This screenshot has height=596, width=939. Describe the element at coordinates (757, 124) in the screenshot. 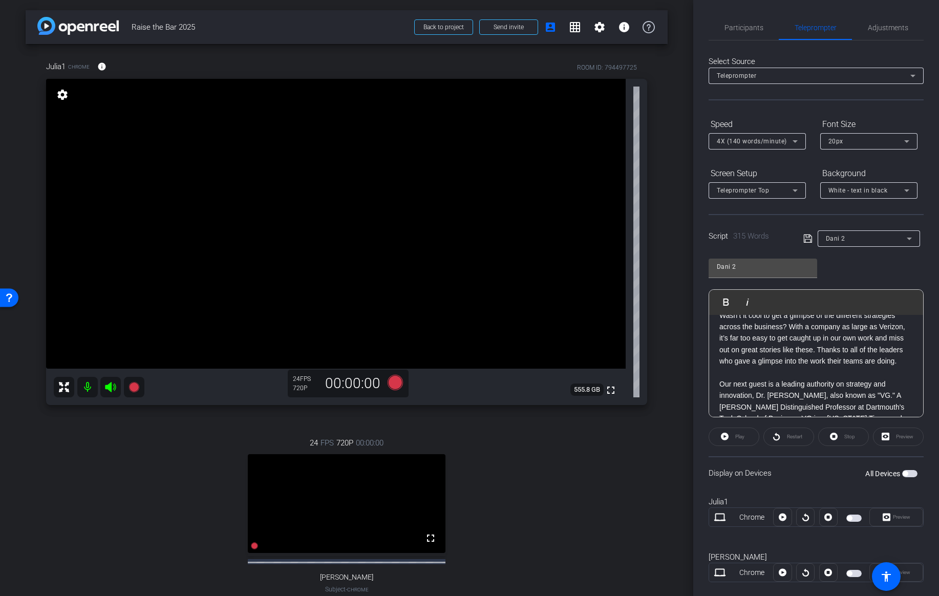

I see `div: Speed` at that location.